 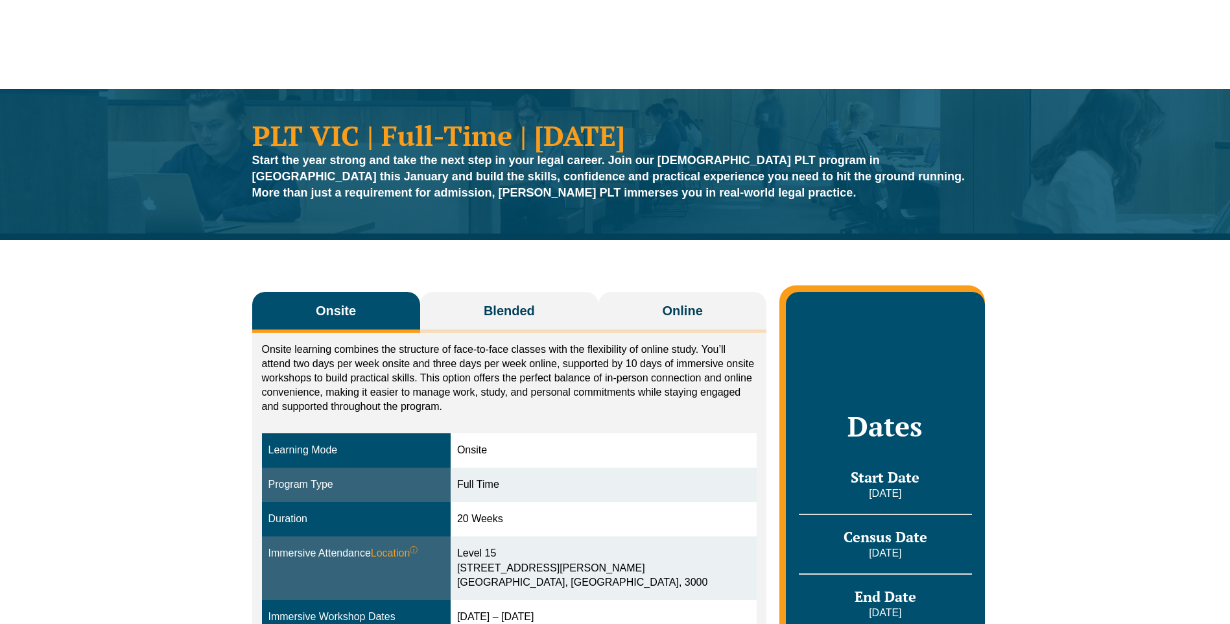 I want to click on div: 20 Weeks, so click(x=604, y=519).